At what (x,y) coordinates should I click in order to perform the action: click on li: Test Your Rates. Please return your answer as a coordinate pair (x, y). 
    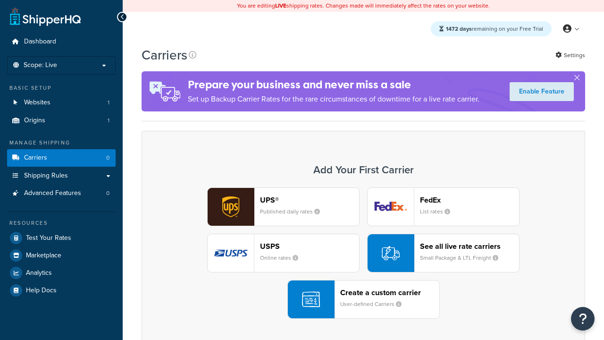
    Looking at the image, I should click on (61, 238).